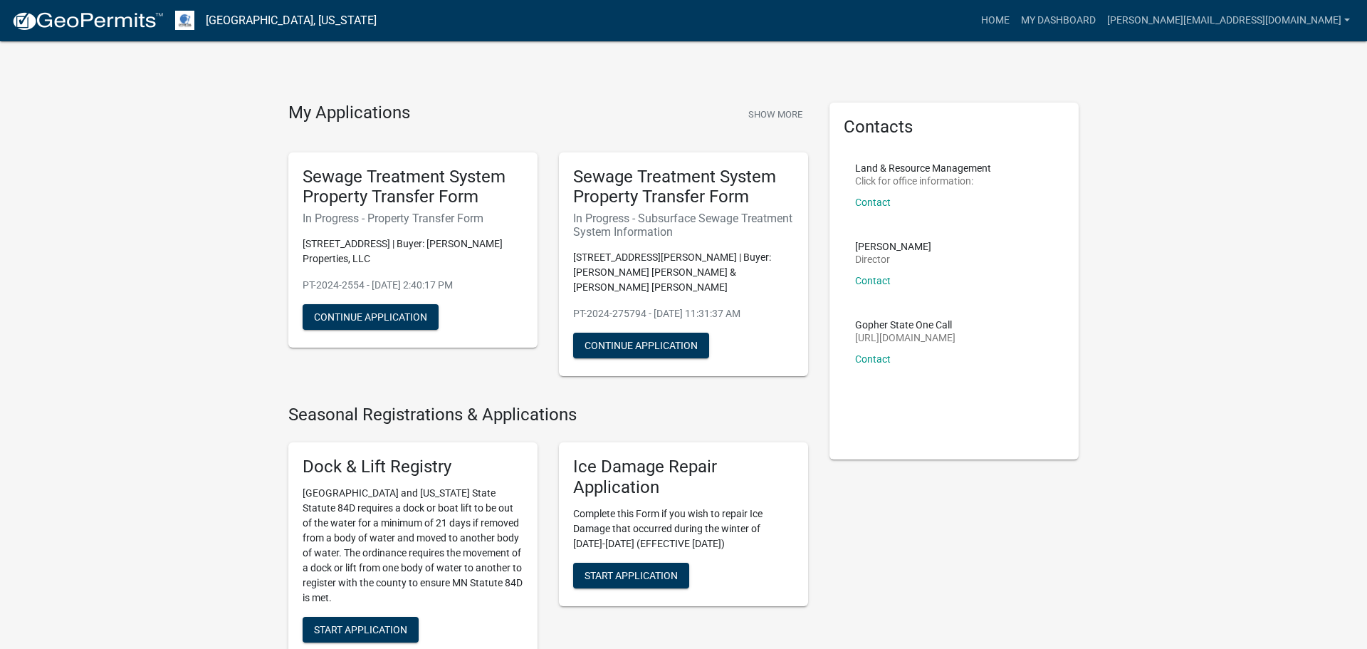 Image resolution: width=1367 pixels, height=649 pixels. Describe the element at coordinates (684, 225) in the screenshot. I see `h6: In Progress - Subsurface Sewage Treatment System Information` at that location.